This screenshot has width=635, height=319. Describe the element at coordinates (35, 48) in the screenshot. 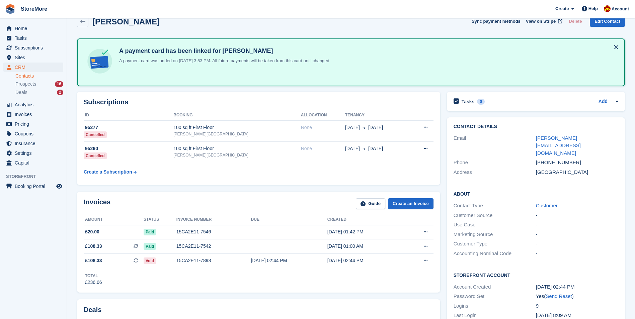

I see `span: Subscriptions` at that location.